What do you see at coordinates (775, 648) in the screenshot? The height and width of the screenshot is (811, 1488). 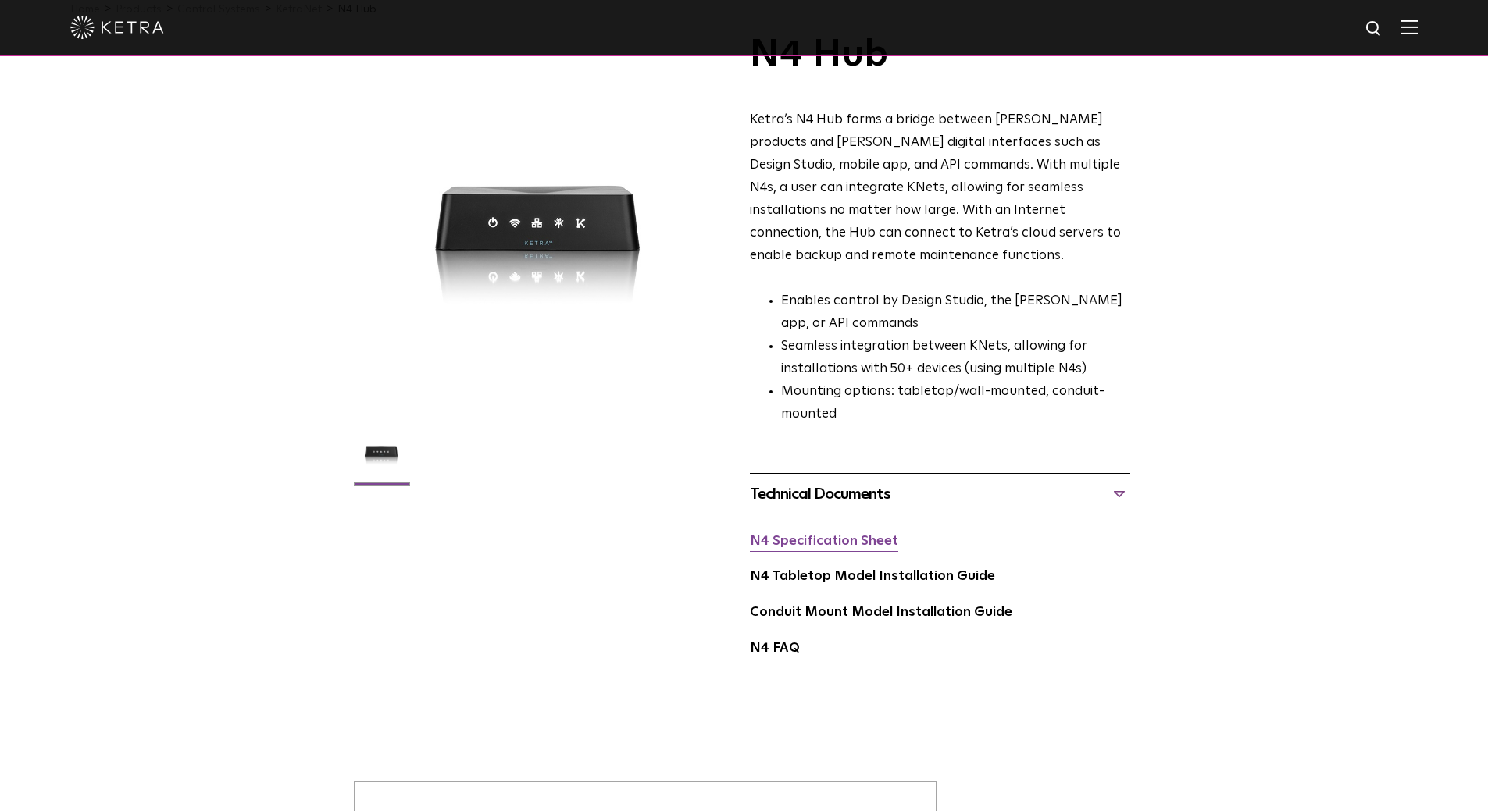 I see `a: N4 FAQ` at bounding box center [775, 648].